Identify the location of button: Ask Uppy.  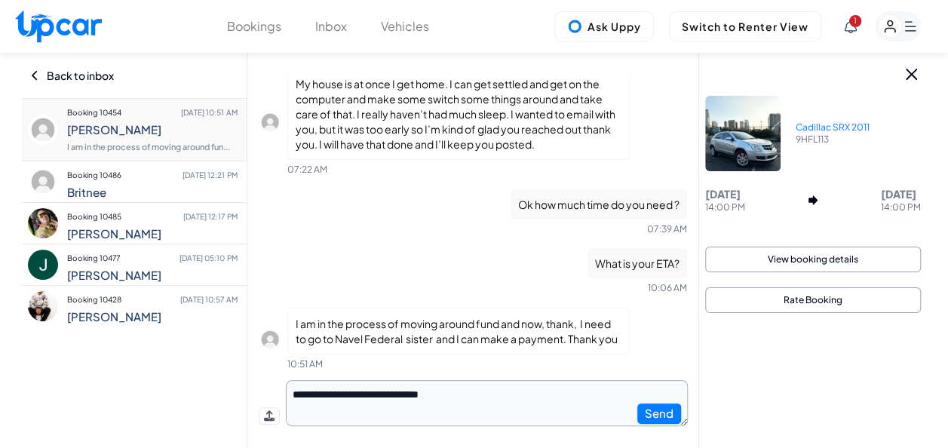
(604, 26).